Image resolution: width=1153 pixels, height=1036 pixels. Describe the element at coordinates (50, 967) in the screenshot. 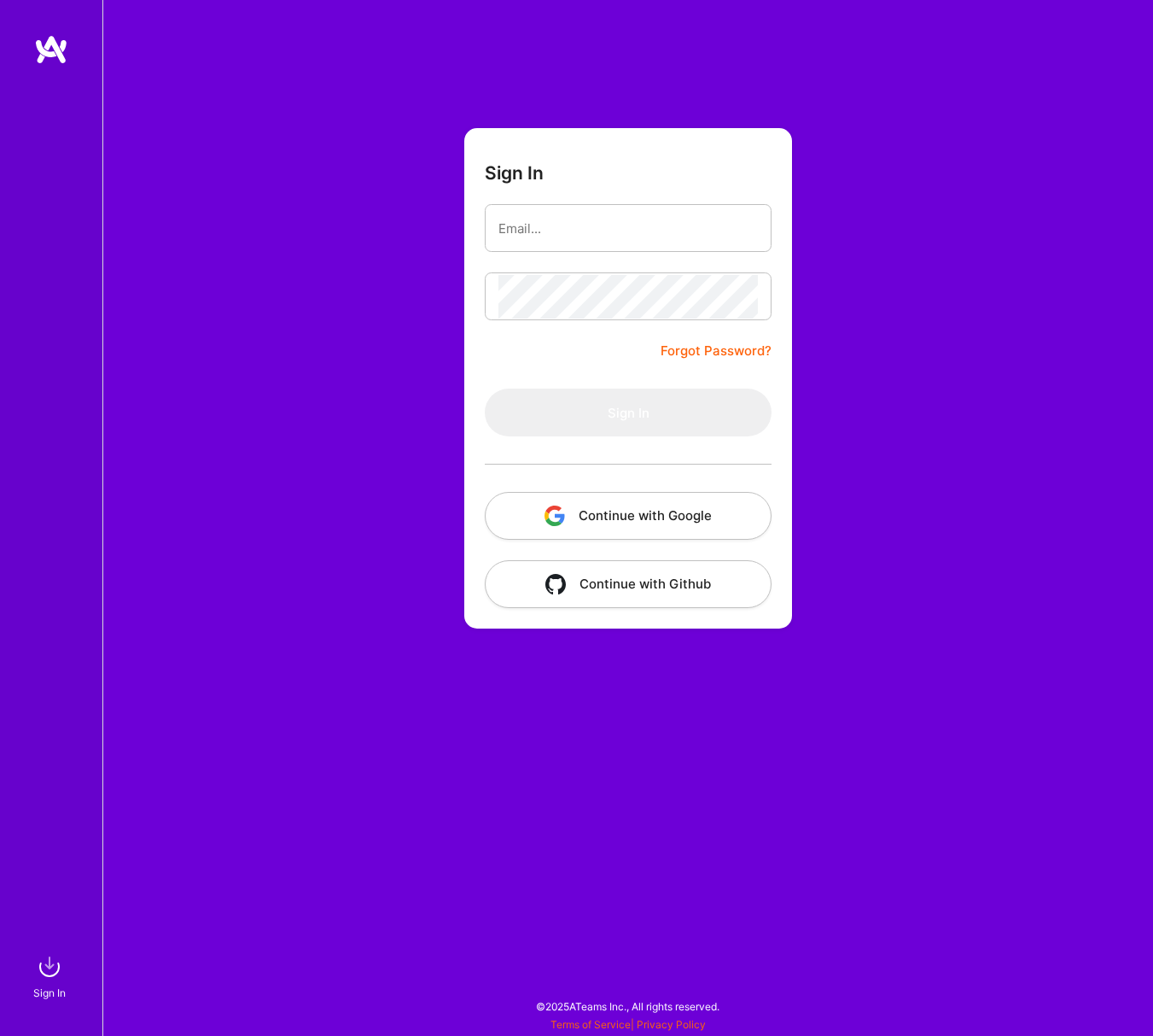

I see `img: sign in` at that location.